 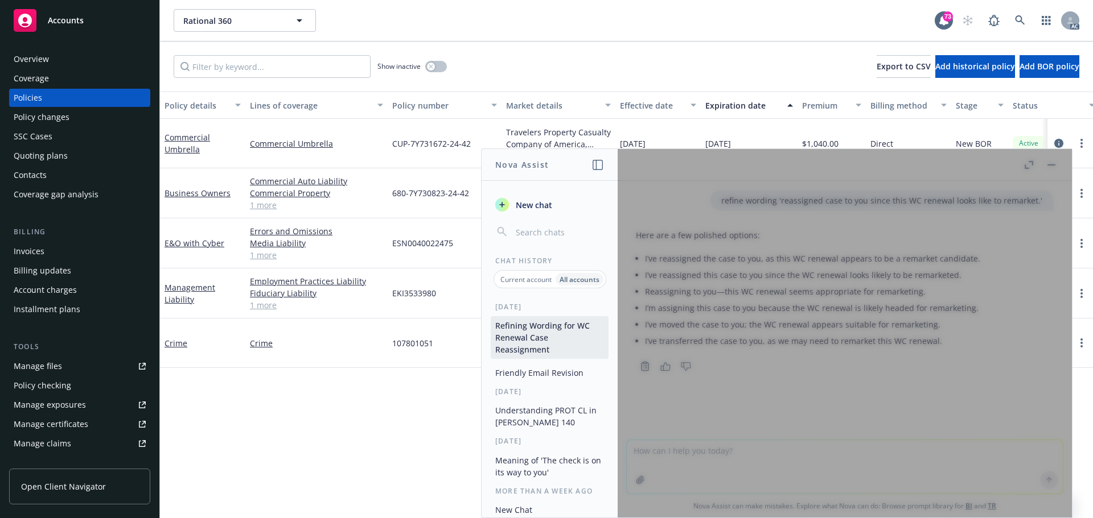 I want to click on div: Installment plans, so click(x=47, y=310).